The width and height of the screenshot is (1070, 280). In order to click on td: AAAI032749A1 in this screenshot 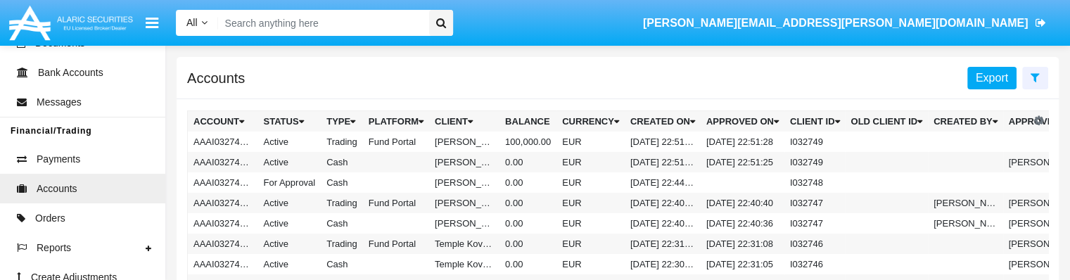, I will do `click(223, 141)`.